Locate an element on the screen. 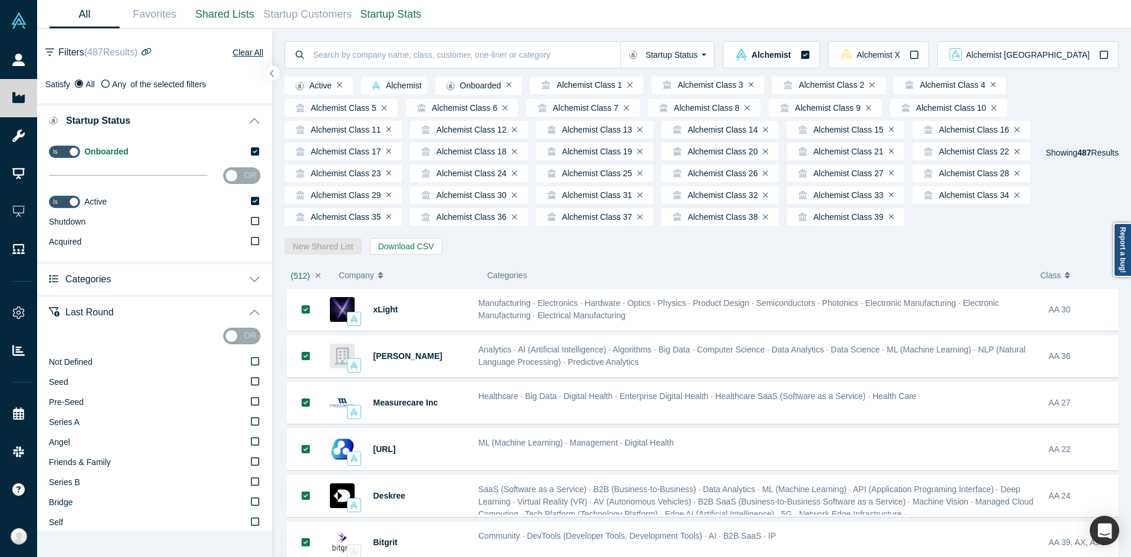  button: alchemistx Vault LogoAlchemist X is located at coordinates (878, 55).